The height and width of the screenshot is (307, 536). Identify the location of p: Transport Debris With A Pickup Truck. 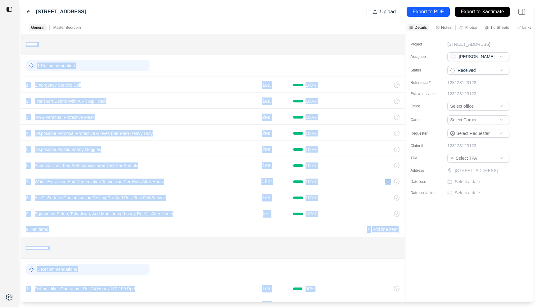
(70, 101).